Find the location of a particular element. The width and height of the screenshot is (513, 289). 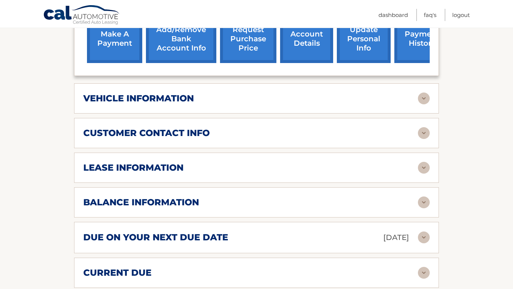

a: Add/Remove bank account info is located at coordinates (181, 39).